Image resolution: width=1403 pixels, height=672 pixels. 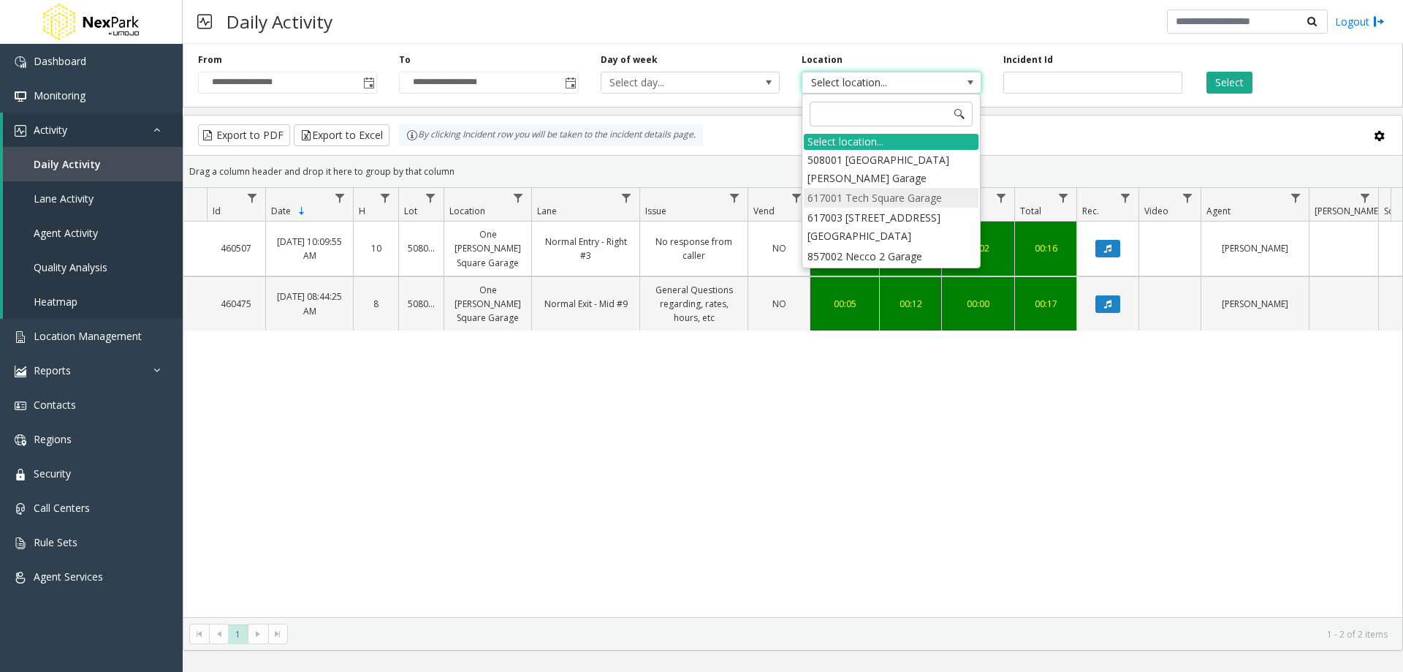 I want to click on a: 460507, so click(x=236, y=248).